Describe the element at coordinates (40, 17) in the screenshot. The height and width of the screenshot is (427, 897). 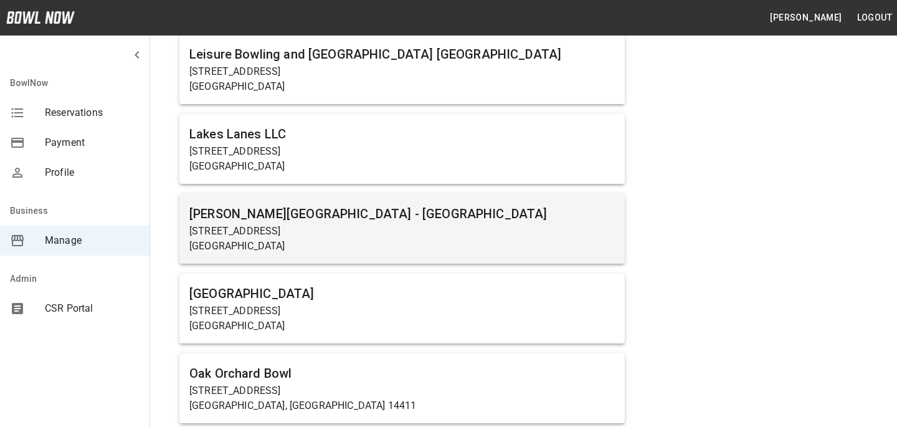
I see `img: logo` at that location.